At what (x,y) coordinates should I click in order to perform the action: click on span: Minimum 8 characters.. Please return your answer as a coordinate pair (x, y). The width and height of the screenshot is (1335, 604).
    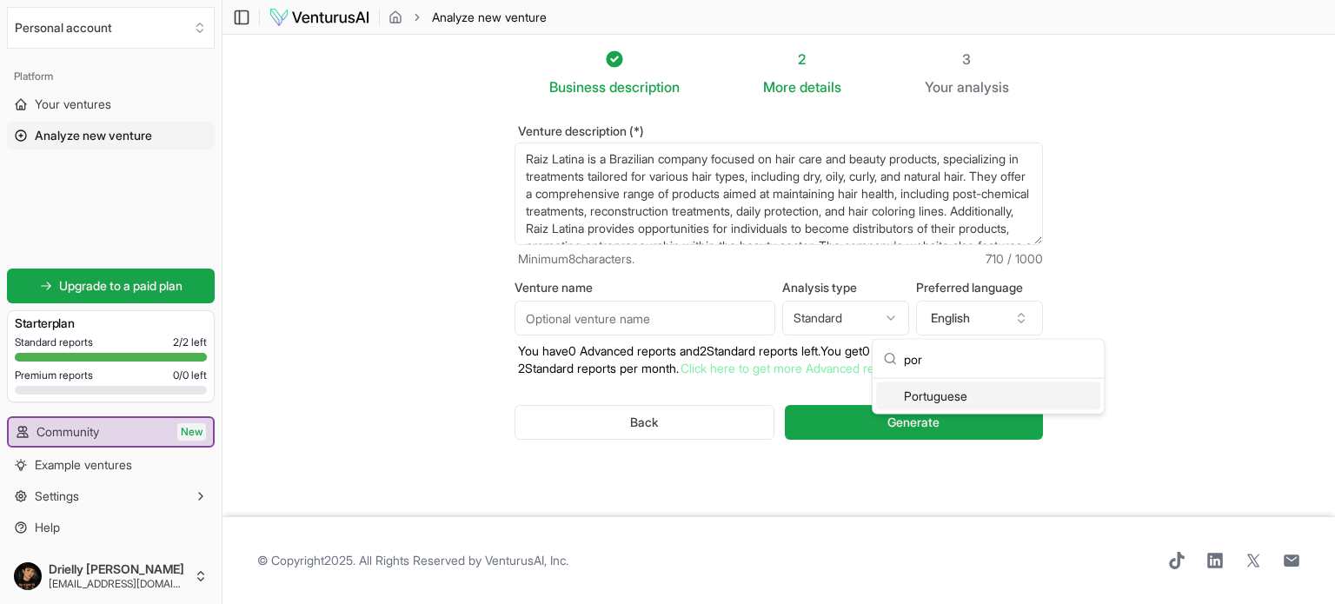
    Looking at the image, I should click on (576, 259).